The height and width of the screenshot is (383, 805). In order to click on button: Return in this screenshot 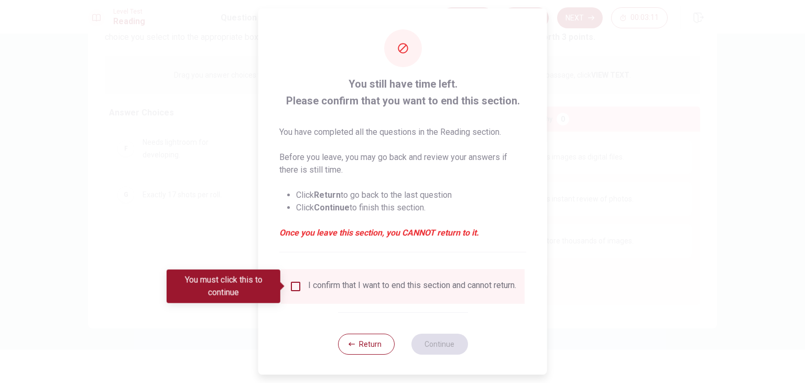, I will do `click(366, 344)`.